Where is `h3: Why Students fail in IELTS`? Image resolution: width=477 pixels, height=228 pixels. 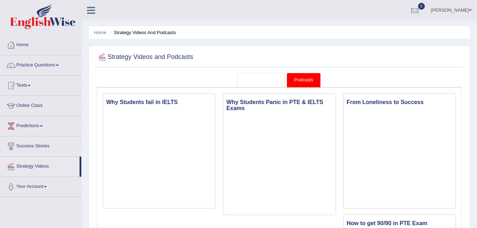
h3: Why Students fail in IELTS is located at coordinates (159, 102).